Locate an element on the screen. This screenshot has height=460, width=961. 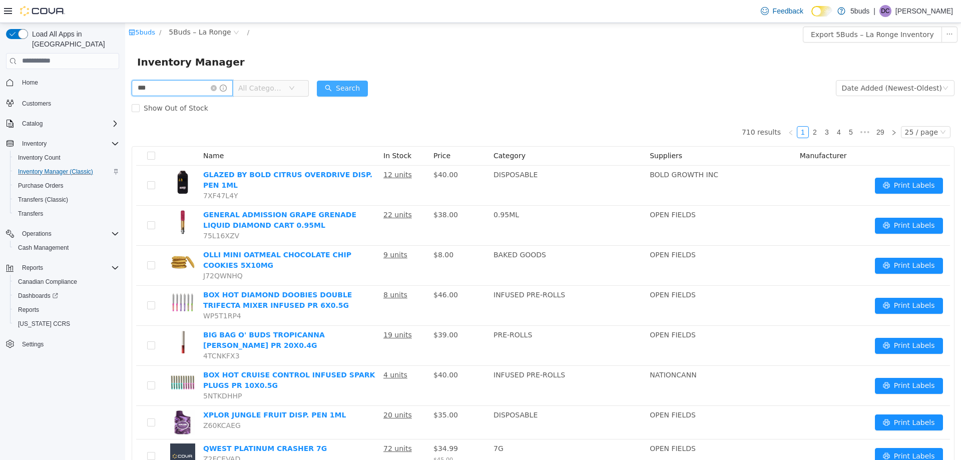
span: $40.00 is located at coordinates (320, 352).